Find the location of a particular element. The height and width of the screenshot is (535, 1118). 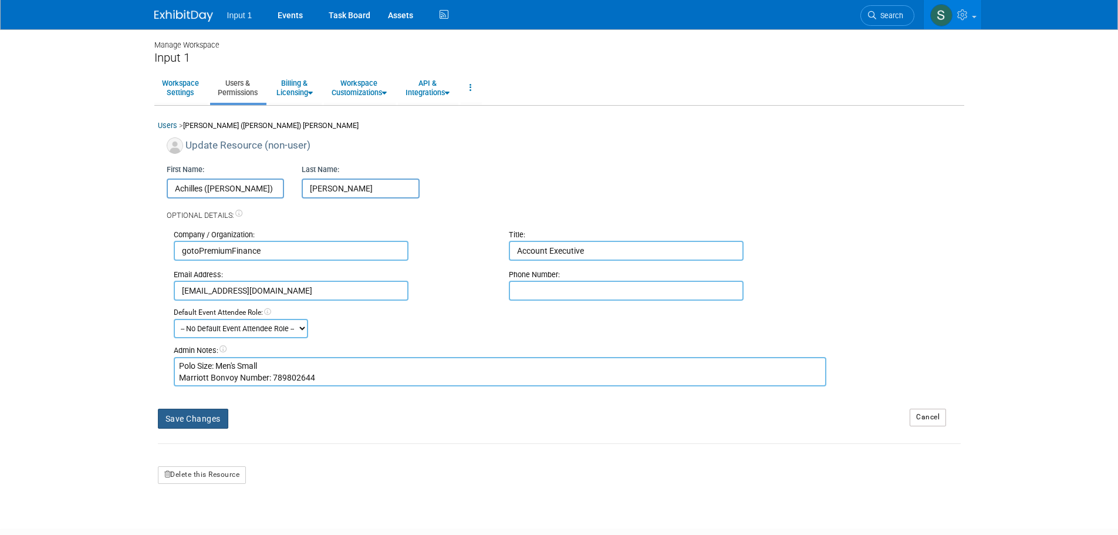

div: Input 1 is located at coordinates (559, 58).